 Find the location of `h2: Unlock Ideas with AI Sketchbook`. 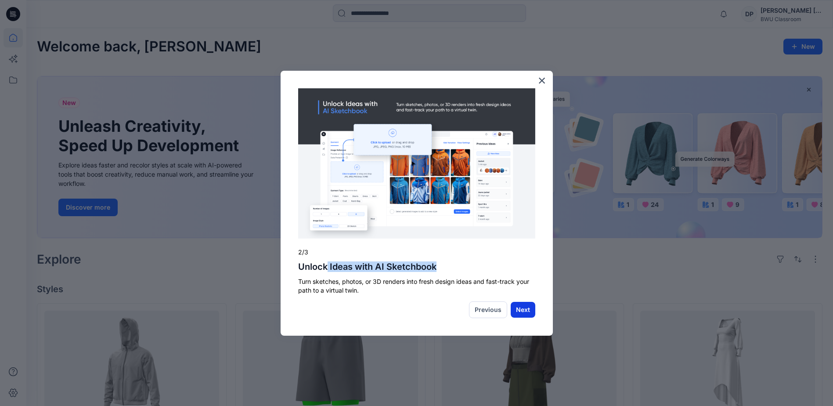

h2: Unlock Ideas with AI Sketchbook is located at coordinates (417, 266).